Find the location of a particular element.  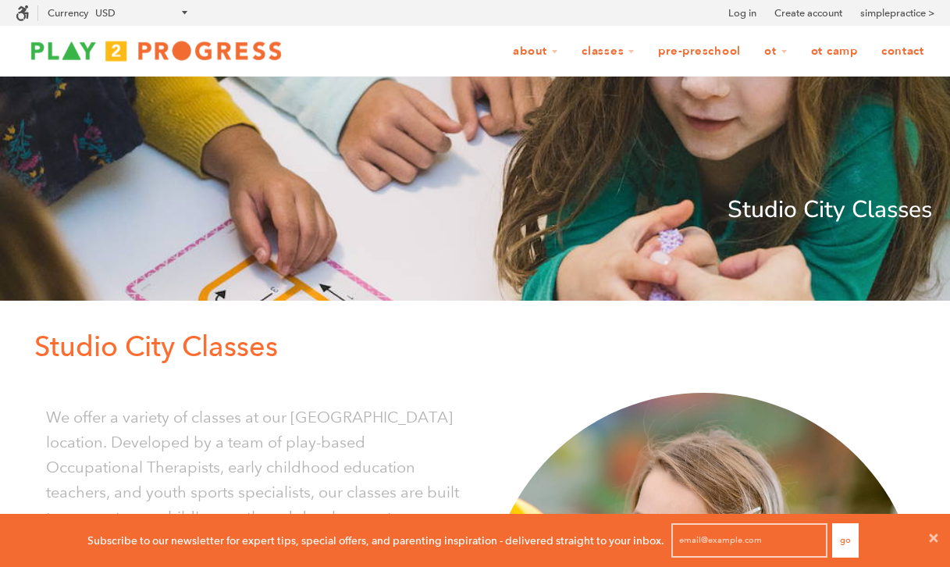

label: Currency is located at coordinates (68, 12).